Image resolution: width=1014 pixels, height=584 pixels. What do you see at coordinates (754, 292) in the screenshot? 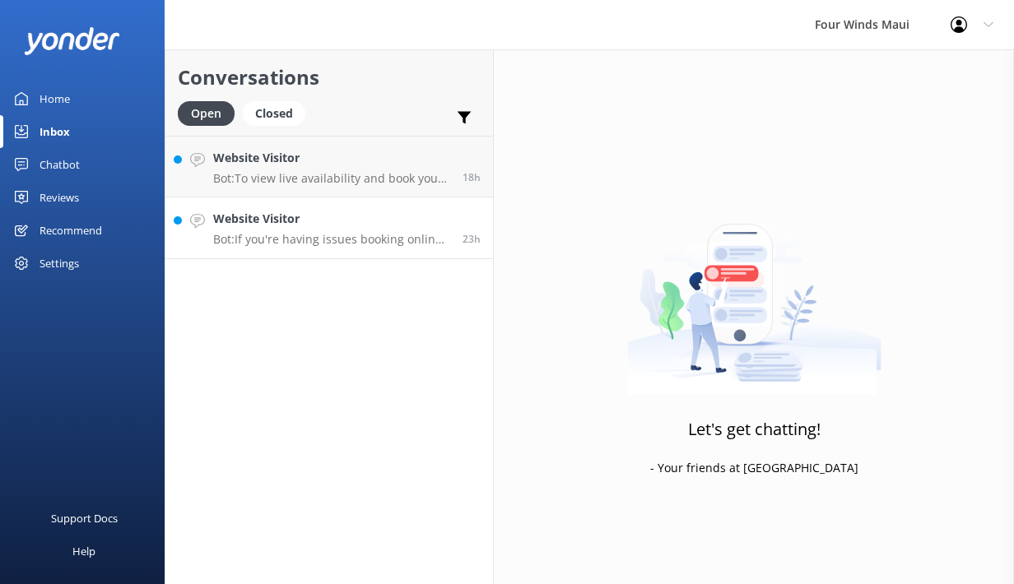
I see `img: artwork of a man stealing a conversation from at giant smartphone` at bounding box center [754, 292].